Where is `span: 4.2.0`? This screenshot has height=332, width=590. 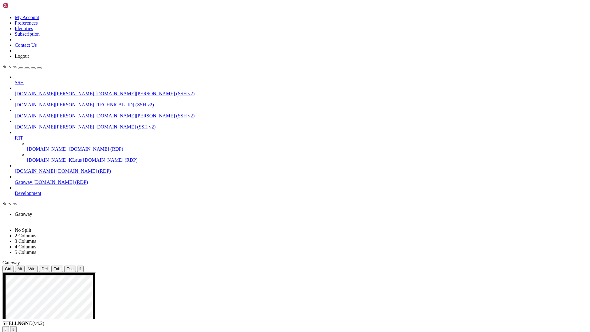 span: 4.2.0 is located at coordinates (38, 323).